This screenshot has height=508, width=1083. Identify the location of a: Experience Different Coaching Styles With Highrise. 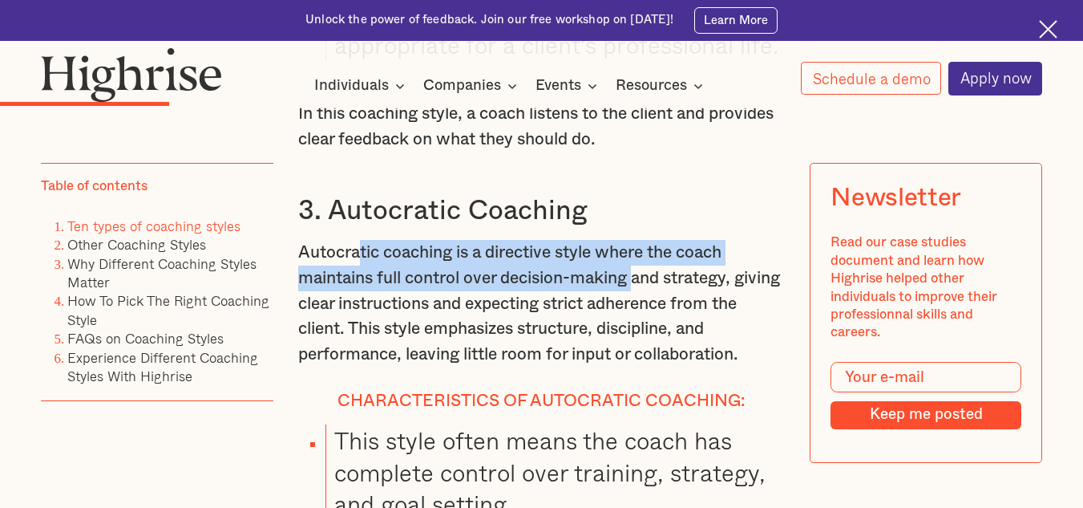
(163, 366).